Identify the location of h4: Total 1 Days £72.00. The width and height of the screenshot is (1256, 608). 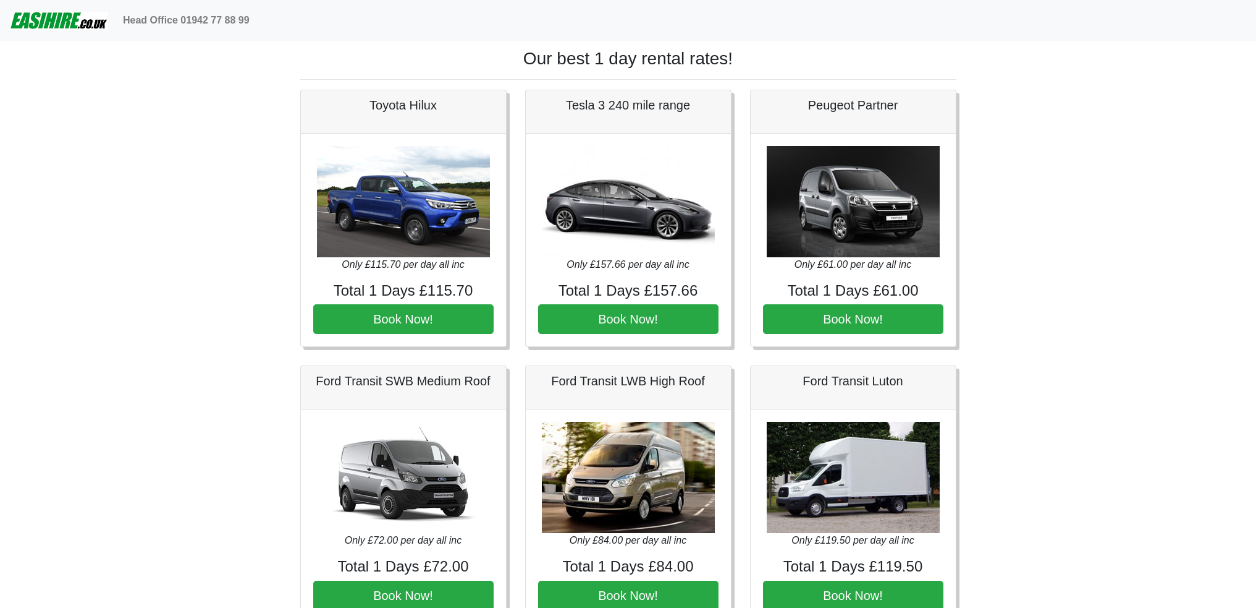
(404, 566).